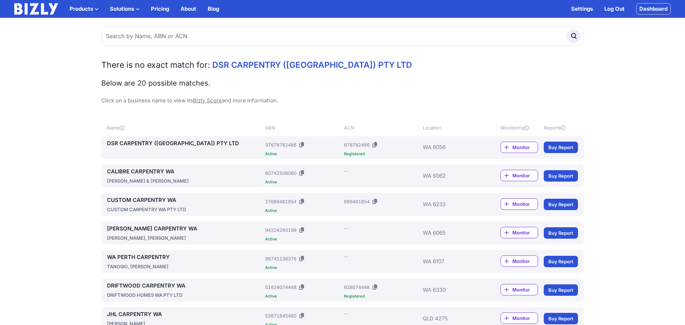  I want to click on div: 678782486, so click(357, 145).